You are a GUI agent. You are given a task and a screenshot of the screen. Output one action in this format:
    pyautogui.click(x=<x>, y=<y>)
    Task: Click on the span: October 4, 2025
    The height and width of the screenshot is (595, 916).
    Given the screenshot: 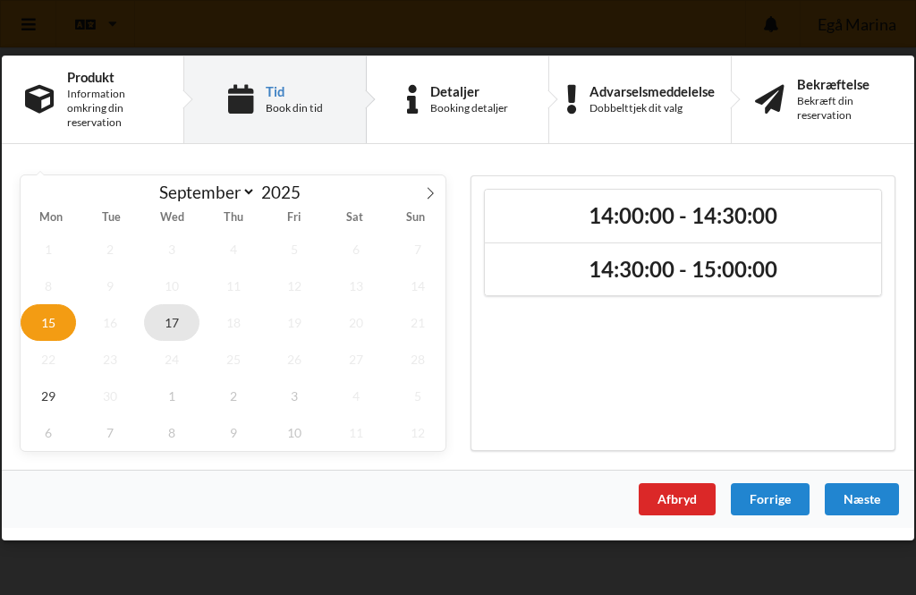 What is the action you would take?
    pyautogui.click(x=356, y=395)
    